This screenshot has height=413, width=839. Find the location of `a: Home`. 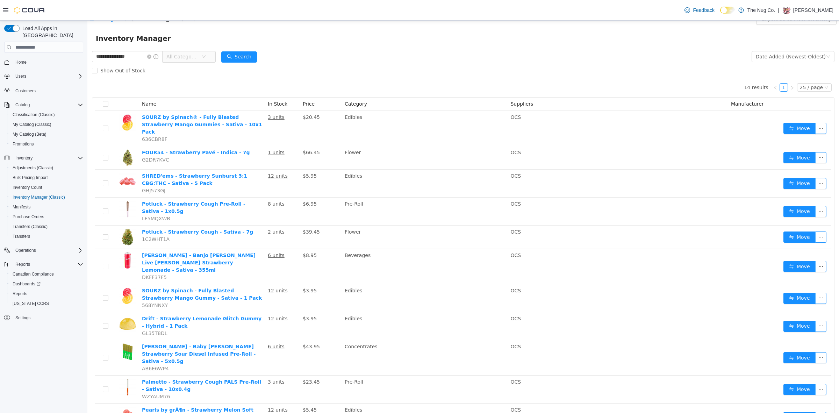

a: Home is located at coordinates (21, 62).